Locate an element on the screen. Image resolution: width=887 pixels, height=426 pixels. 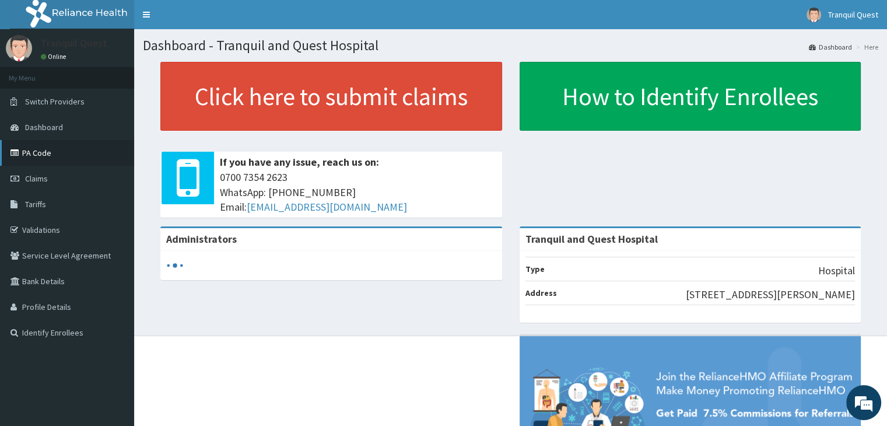
span: Switch Providers is located at coordinates (55, 101).